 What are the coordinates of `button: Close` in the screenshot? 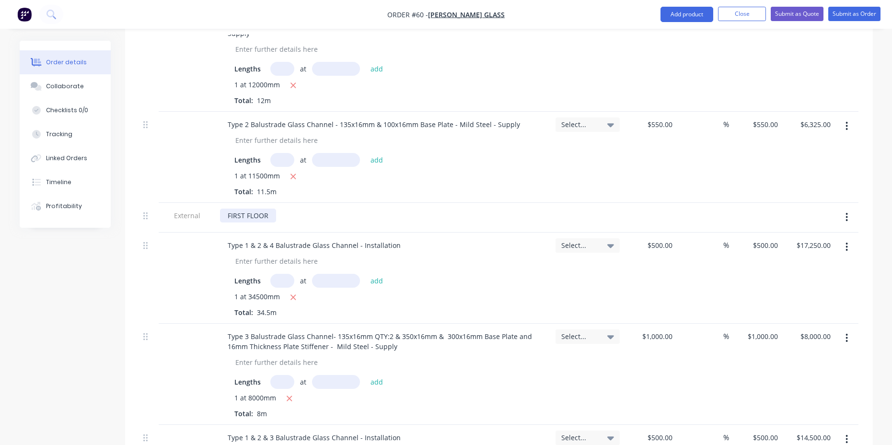 It's located at (742, 14).